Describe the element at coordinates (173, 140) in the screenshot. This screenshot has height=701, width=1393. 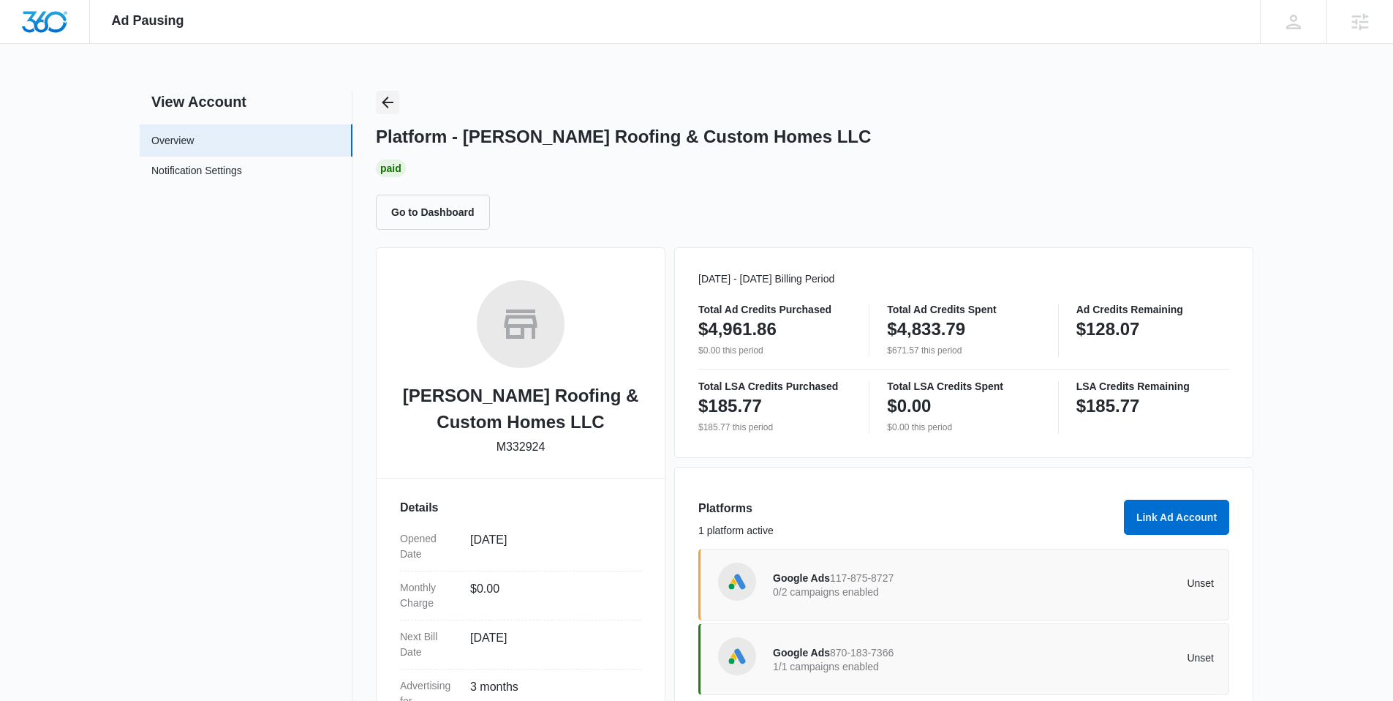
I see `a: Overview` at that location.